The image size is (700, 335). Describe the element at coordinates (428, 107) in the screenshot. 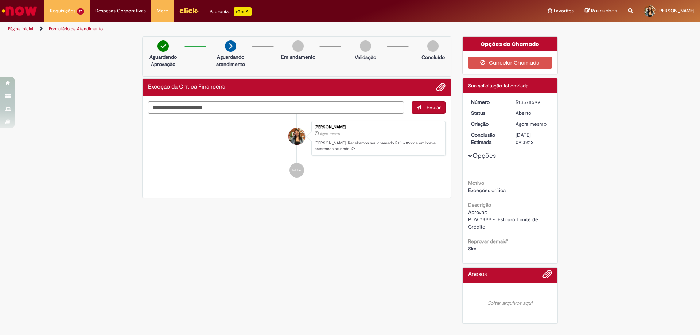

I see `button: Enviar` at that location.